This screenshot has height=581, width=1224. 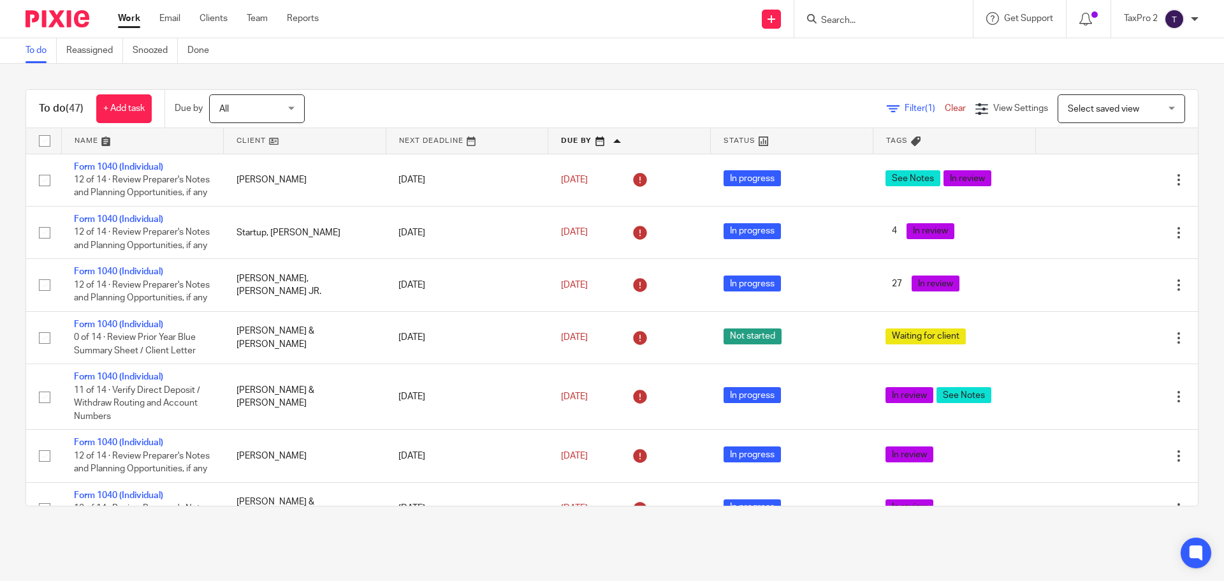 What do you see at coordinates (41, 50) in the screenshot?
I see `a: To do` at bounding box center [41, 50].